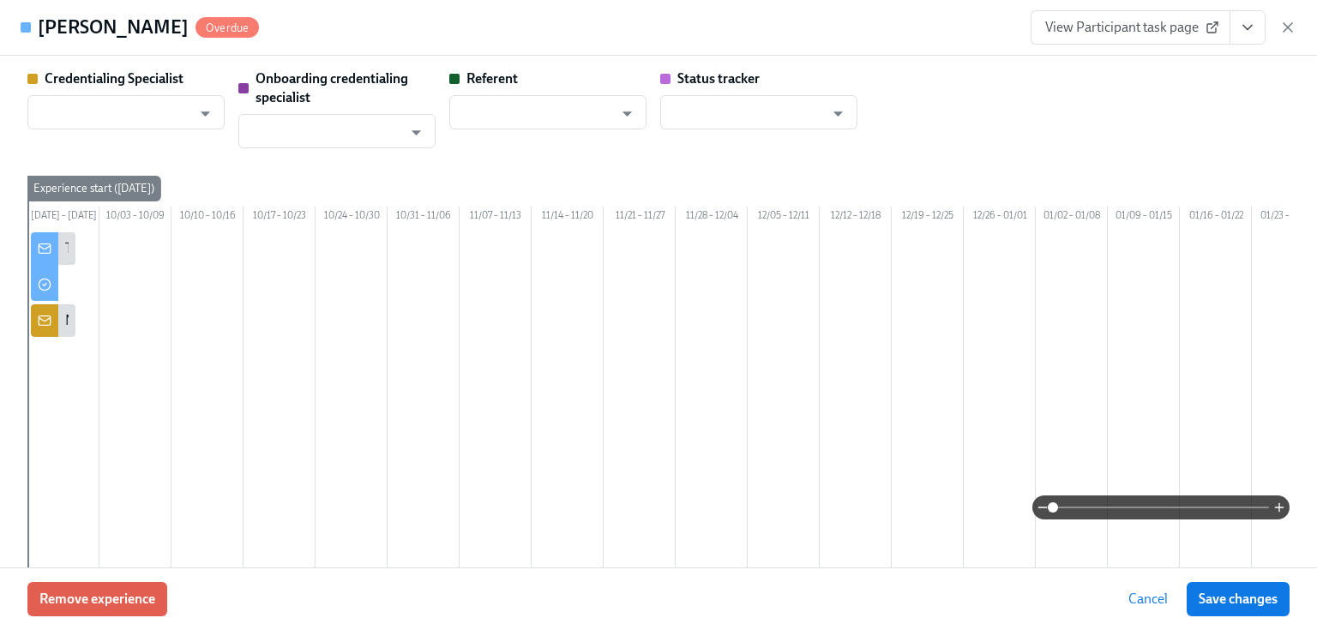  I want to click on div: 01/02 – 01/08, so click(1072, 218).